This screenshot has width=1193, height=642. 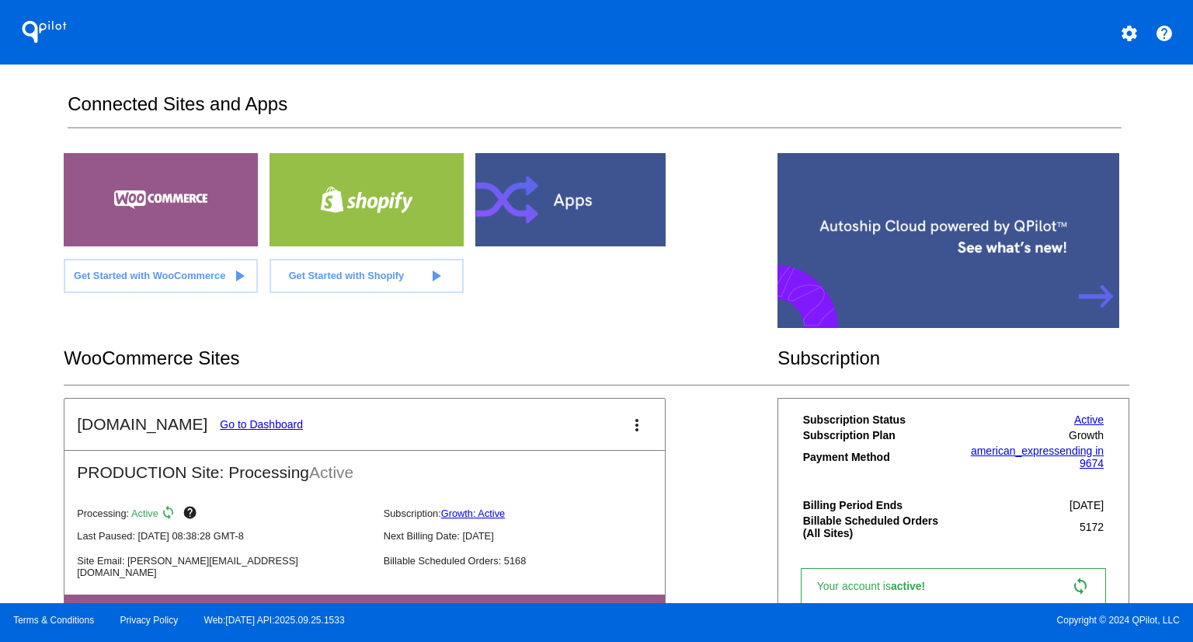 I want to click on a: american_expressending in 9674, so click(x=1037, y=457).